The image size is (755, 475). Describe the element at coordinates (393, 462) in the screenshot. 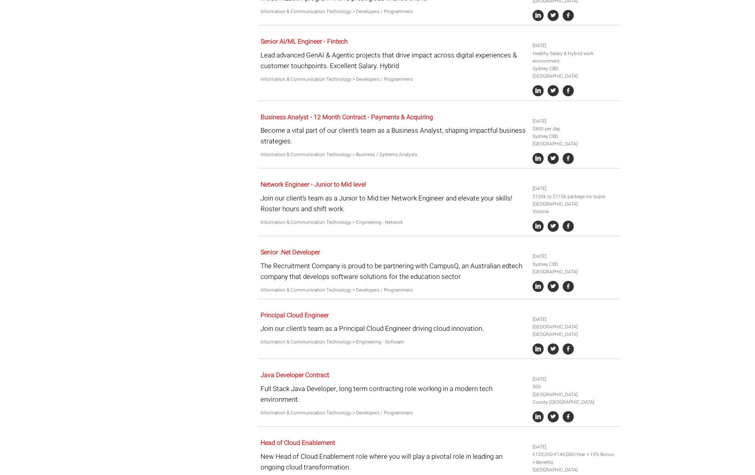

I see `p: New Head of Cloud Enablement role where you will play a pivotal role in leading an ongoing cloud ...` at that location.